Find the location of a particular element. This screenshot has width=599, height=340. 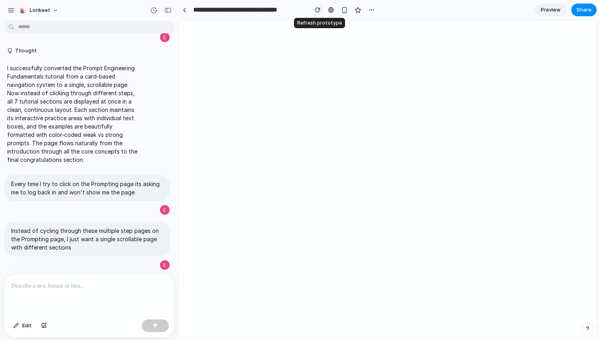

p: Instead of cycling through these multiple step pages on the Prompting page, I just want a single ... is located at coordinates (87, 239).